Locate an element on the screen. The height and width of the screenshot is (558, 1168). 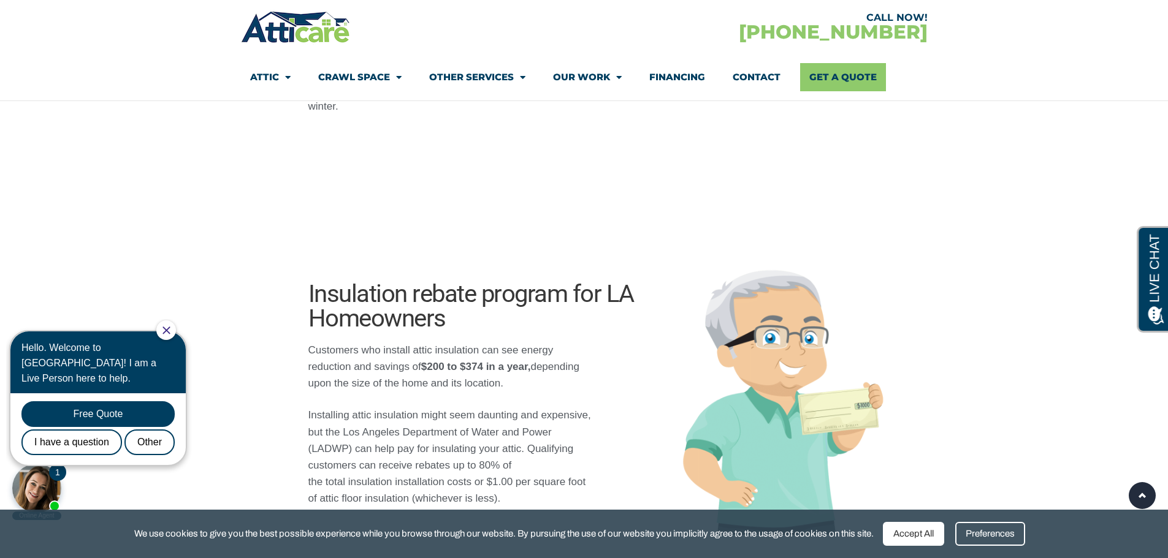
strong: $200 to $374 in a year, is located at coordinates (476, 367).